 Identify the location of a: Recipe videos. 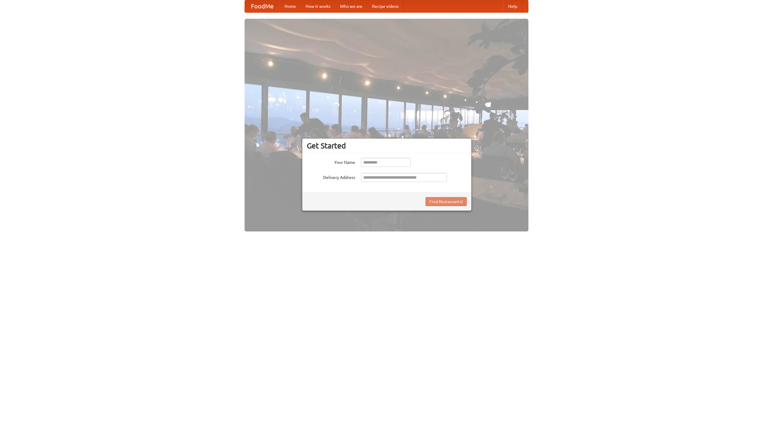
(385, 6).